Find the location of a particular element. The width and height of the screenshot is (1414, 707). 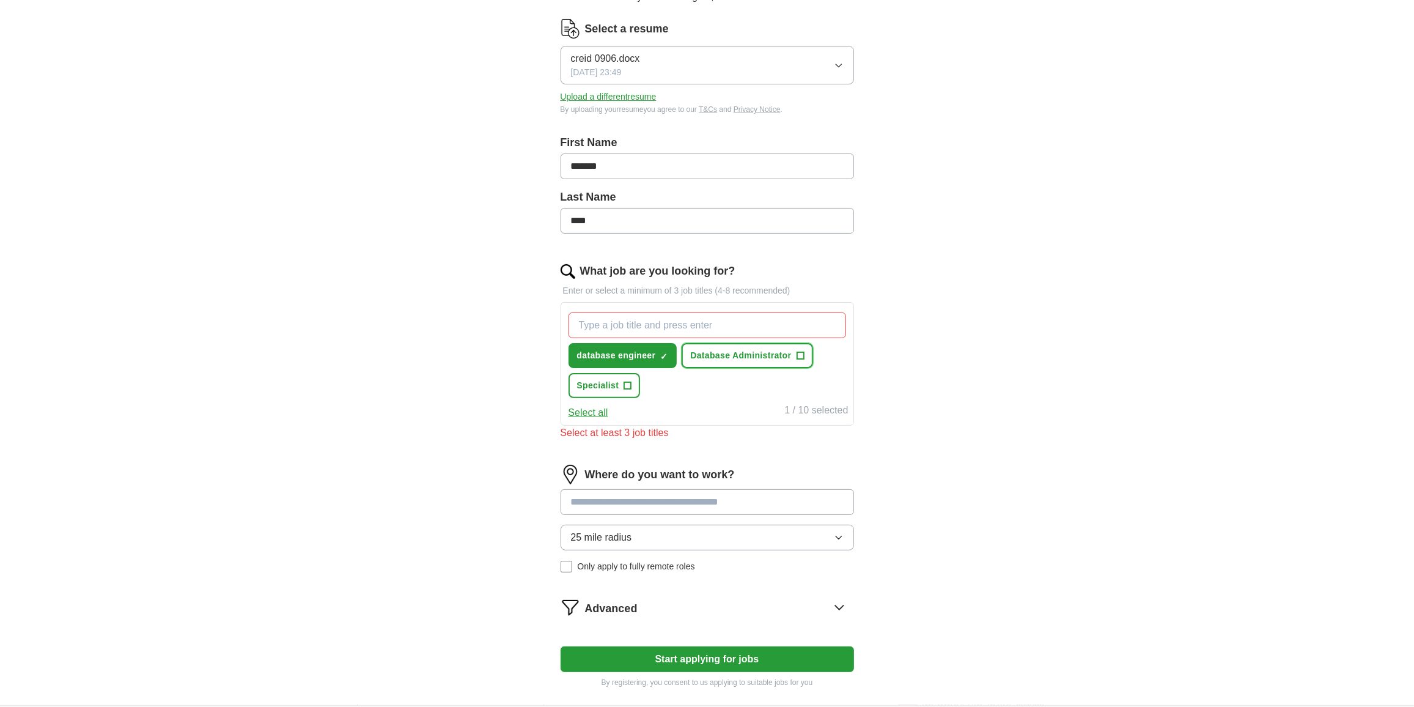

label: Where do you want to work? is located at coordinates (659, 474).